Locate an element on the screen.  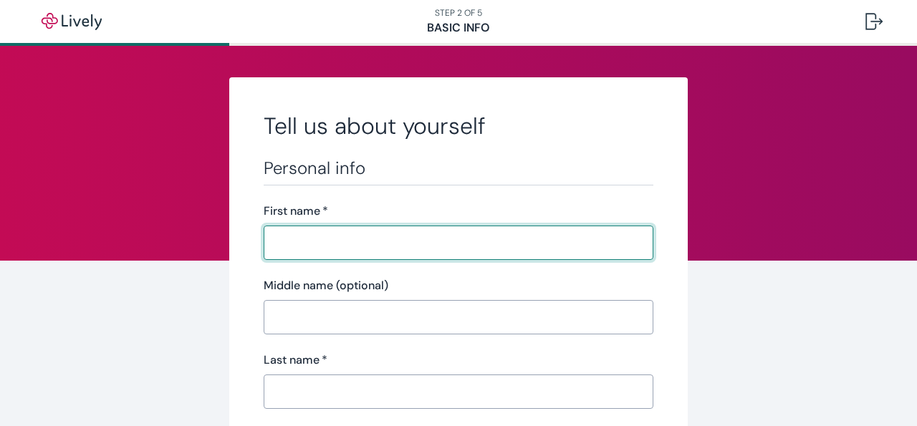
label: Middle name (optional) is located at coordinates (326, 286).